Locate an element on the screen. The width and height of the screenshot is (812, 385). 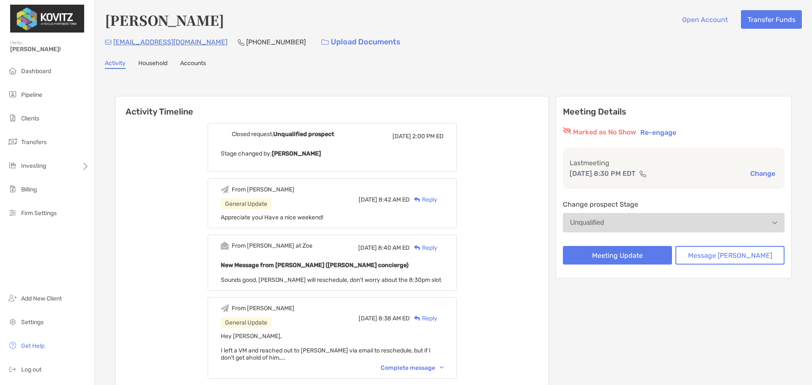
p: Last meeting is located at coordinates (674, 163).